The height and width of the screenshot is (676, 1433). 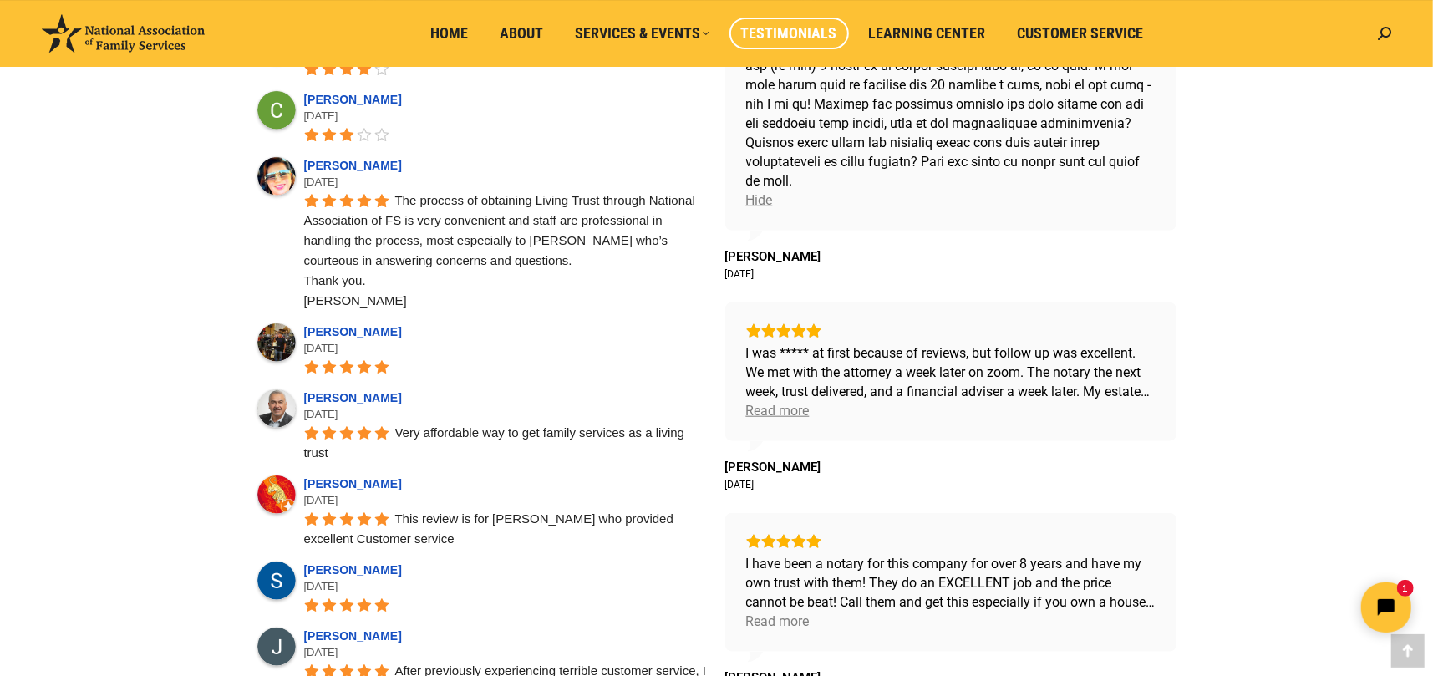 What do you see at coordinates (927, 33) in the screenshot?
I see `span: Learning Center` at bounding box center [927, 33].